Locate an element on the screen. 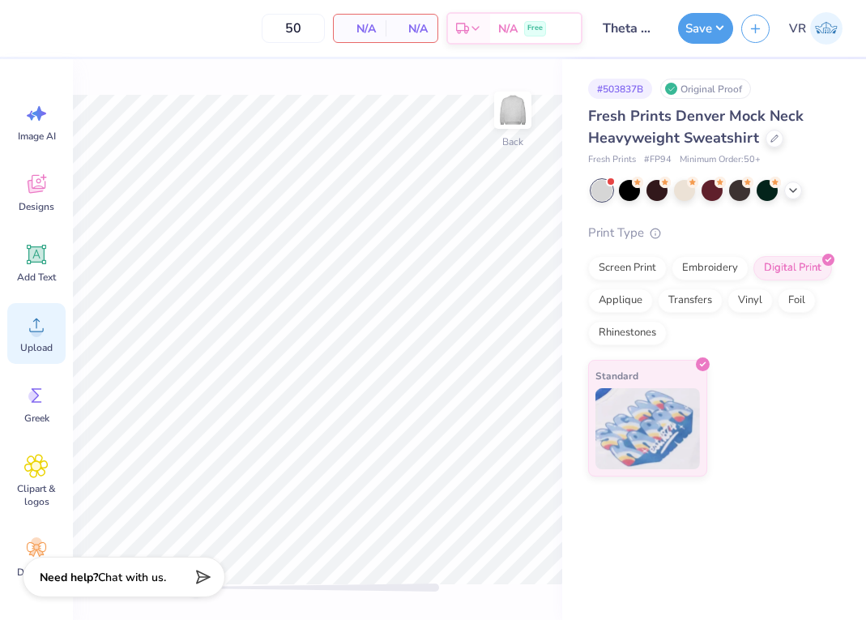 This screenshot has height=620, width=866. img: Standard is located at coordinates (648, 429).